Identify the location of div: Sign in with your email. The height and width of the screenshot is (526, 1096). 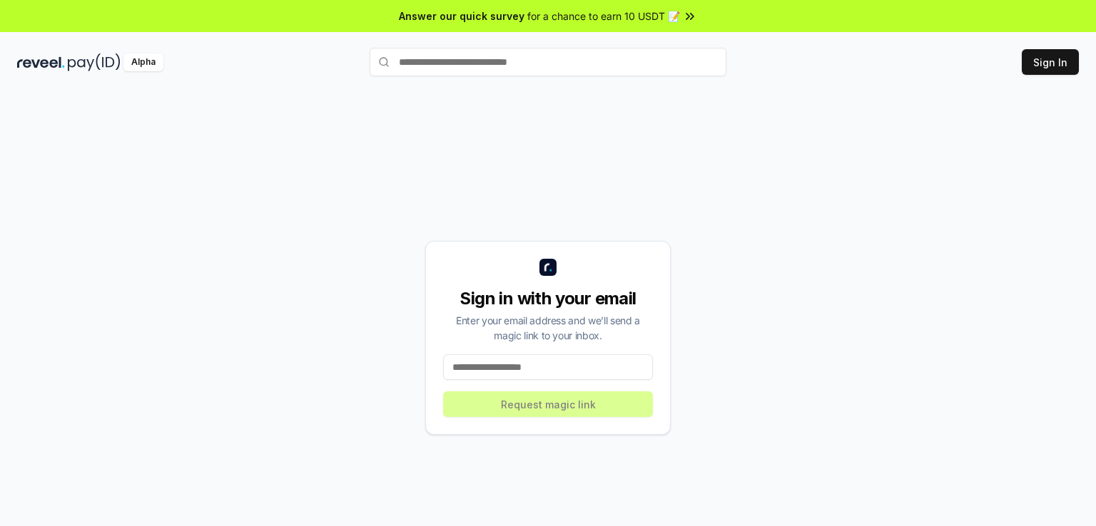
(548, 299).